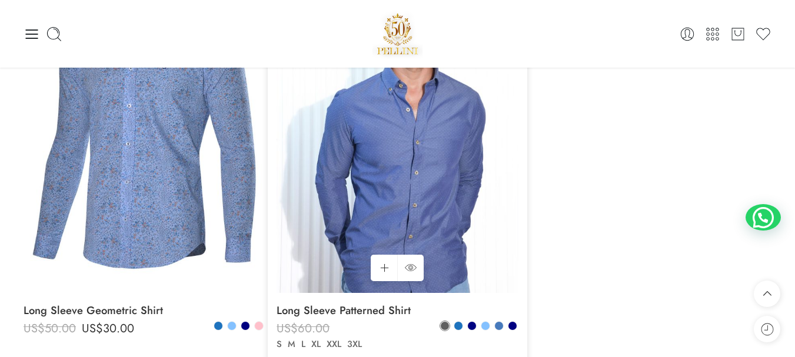 This screenshot has height=357, width=795. What do you see at coordinates (245, 326) in the screenshot?
I see `a: Navy` at bounding box center [245, 326].